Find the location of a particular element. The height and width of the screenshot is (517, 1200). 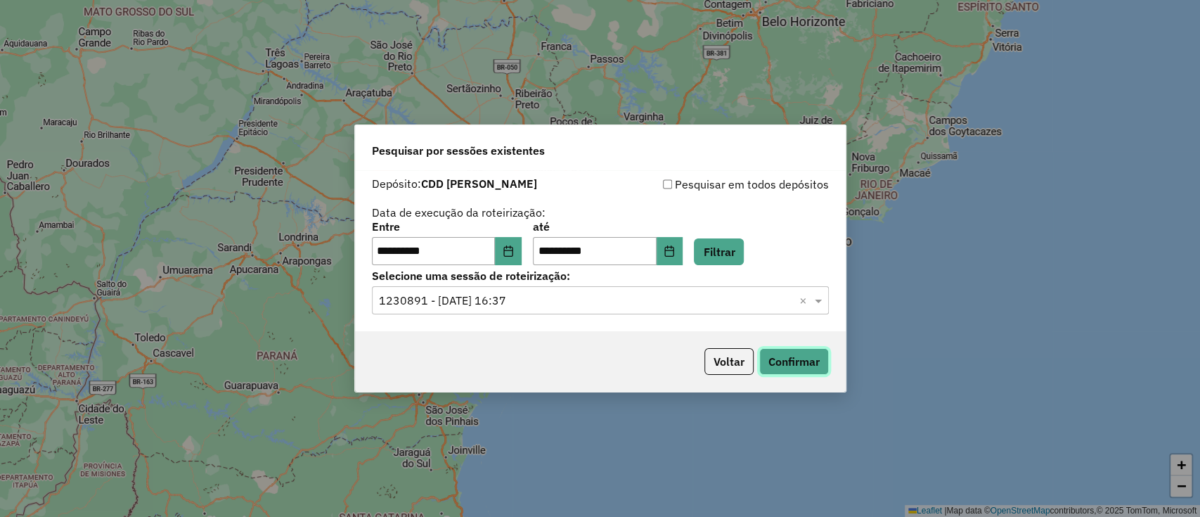

label: até is located at coordinates (607, 226).